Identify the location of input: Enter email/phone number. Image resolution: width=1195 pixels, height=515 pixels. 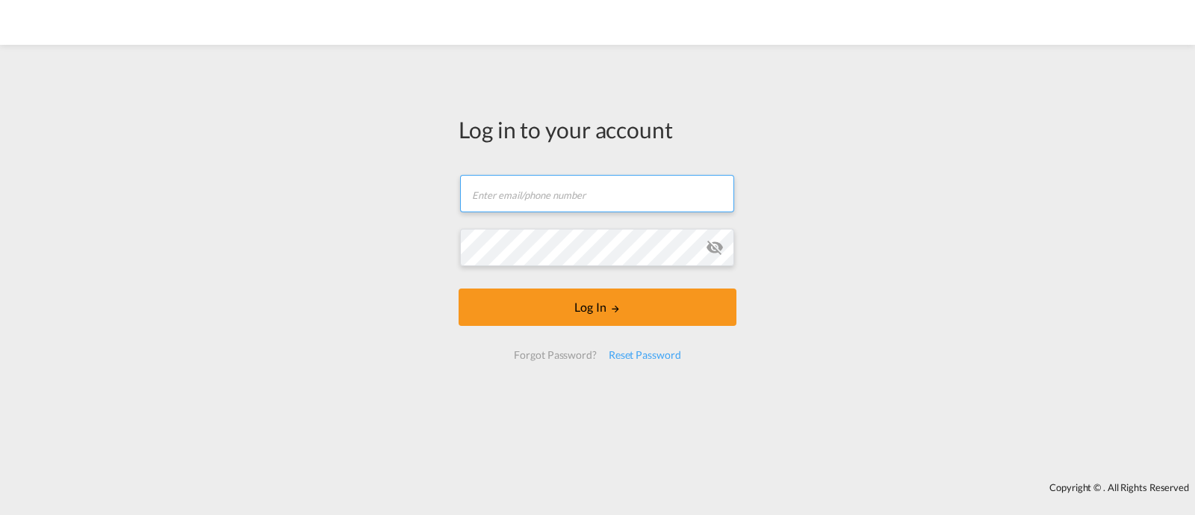
(597, 193).